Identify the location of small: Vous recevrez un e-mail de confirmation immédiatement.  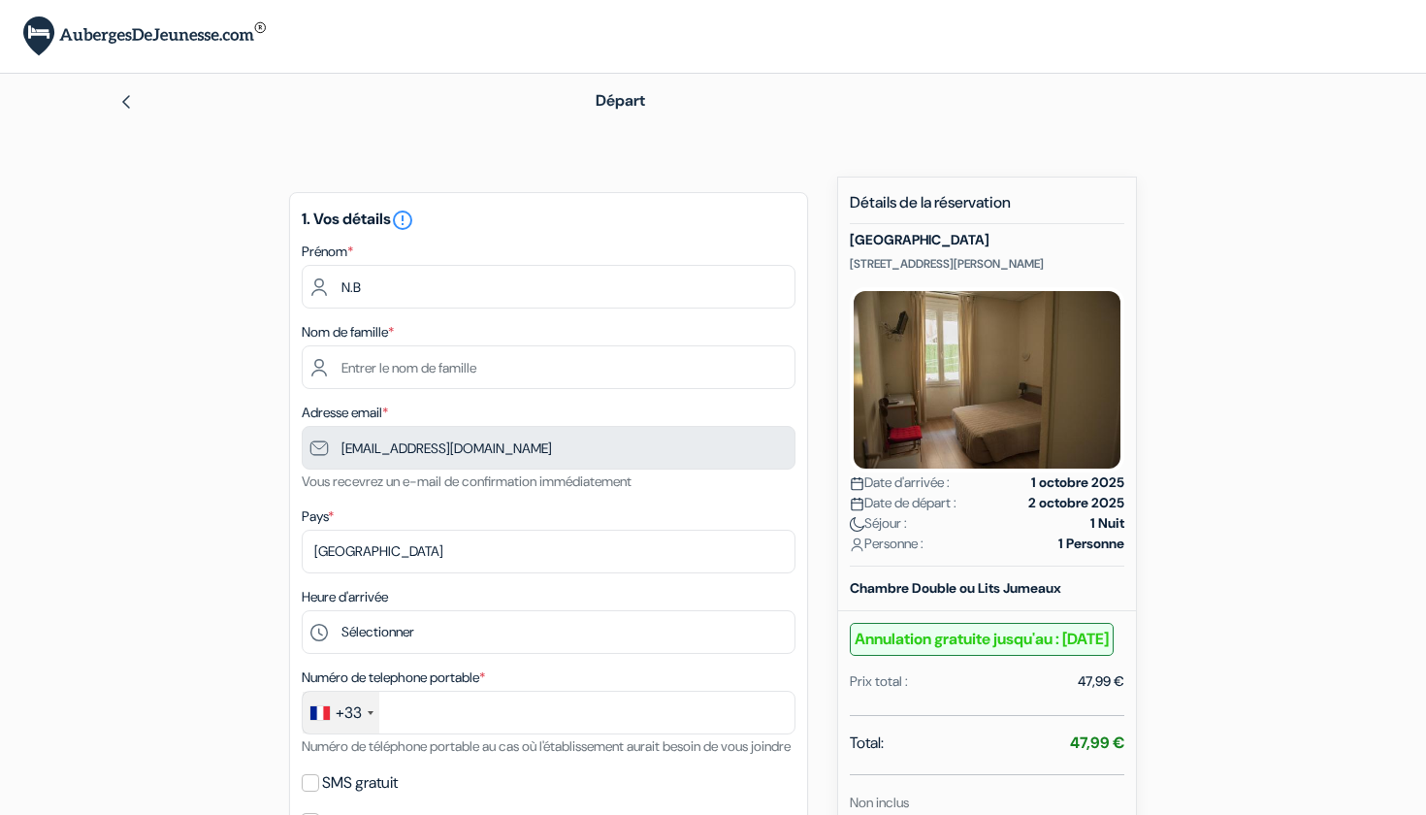
(467, 481).